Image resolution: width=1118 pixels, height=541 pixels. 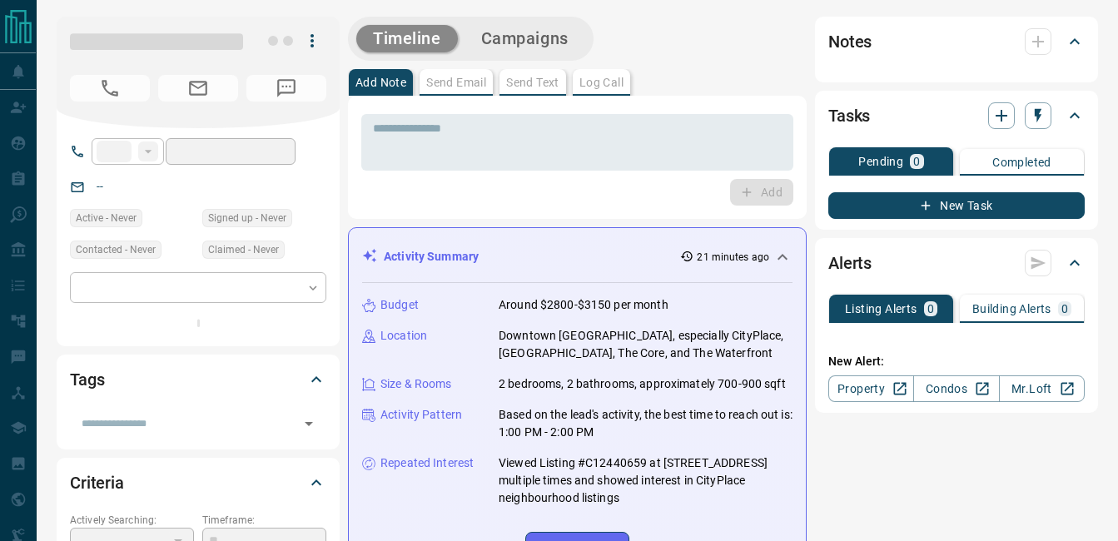 I want to click on p: Building Alerts, so click(x=1011, y=309).